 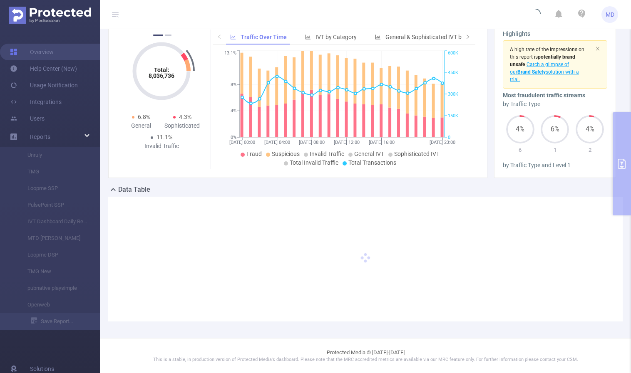 I want to click on div: by Traffic Type, so click(x=555, y=104).